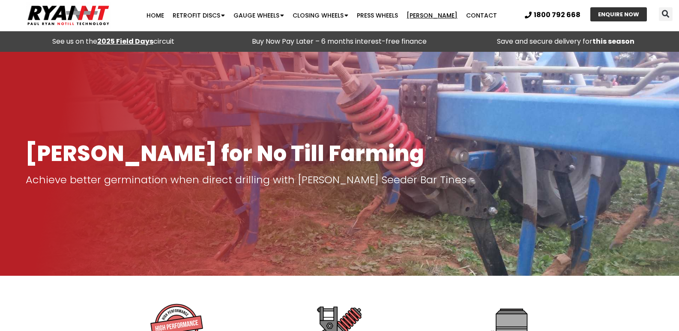 The image size is (679, 331). What do you see at coordinates (619, 14) in the screenshot?
I see `span: ENQUIRE NOW` at bounding box center [619, 14].